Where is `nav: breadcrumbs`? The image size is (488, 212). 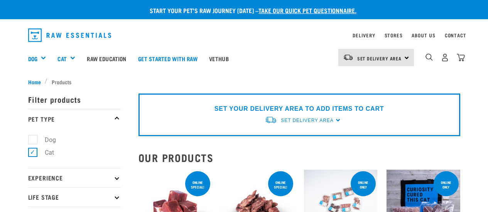 nav: breadcrumbs is located at coordinates (244, 82).